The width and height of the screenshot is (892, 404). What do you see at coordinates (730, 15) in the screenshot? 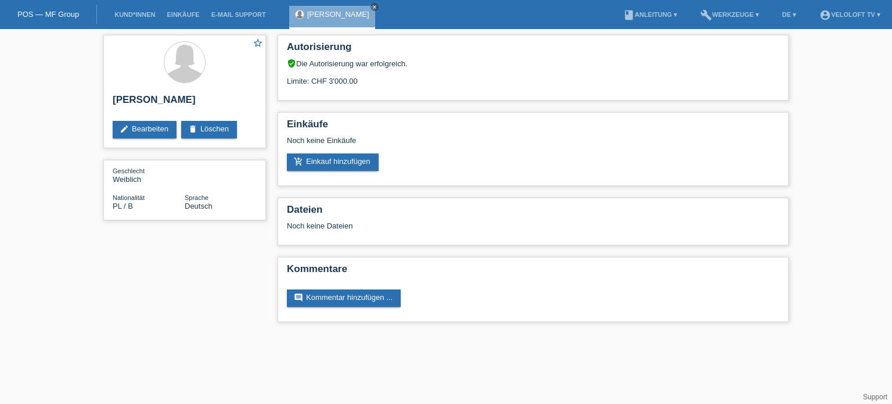
I see `a: buildWerkzeuge ▾` at bounding box center [730, 15].